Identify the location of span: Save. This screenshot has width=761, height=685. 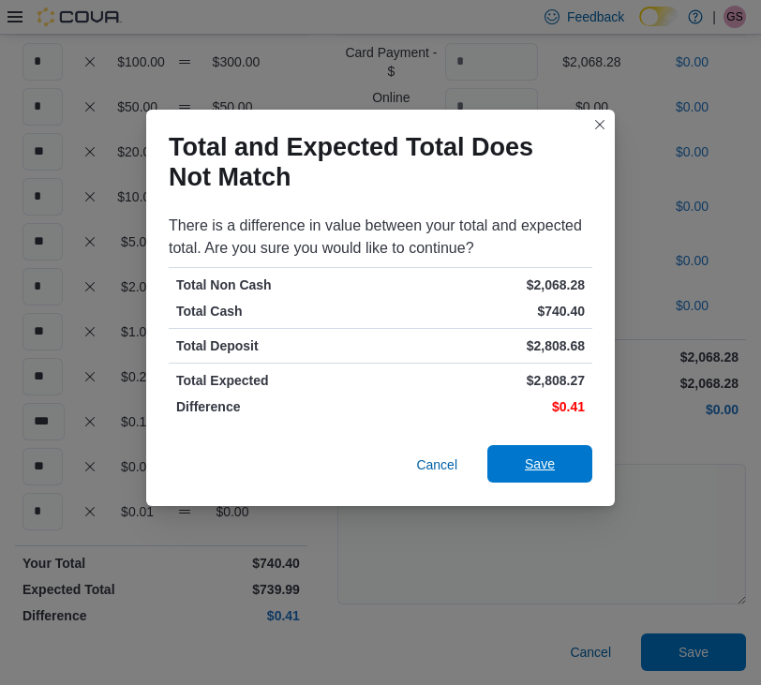
(540, 464).